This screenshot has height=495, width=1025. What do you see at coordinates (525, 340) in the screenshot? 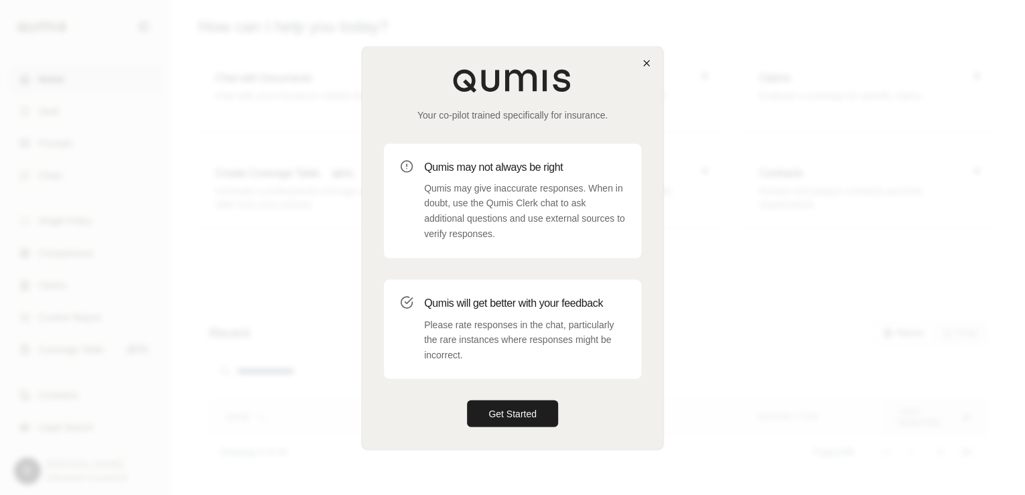
I see `p: Please rate responses in the chat, particularly the rare instances where responses might be incor...` at bounding box center [525, 340].